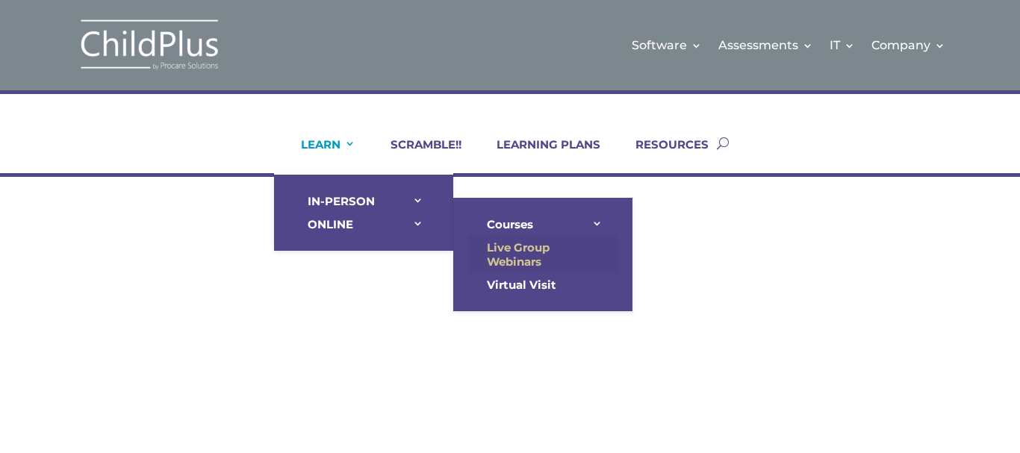 Image resolution: width=1020 pixels, height=453 pixels. I want to click on a: Software, so click(667, 45).